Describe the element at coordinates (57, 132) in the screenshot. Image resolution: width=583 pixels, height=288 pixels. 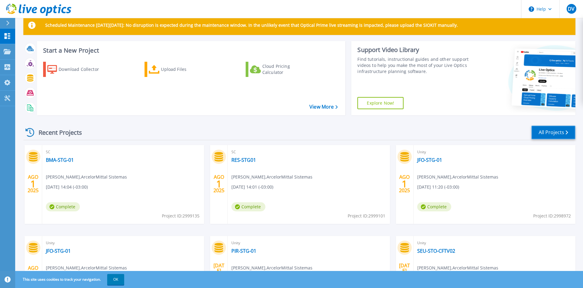
I see `div: Recent Projects` at that location.